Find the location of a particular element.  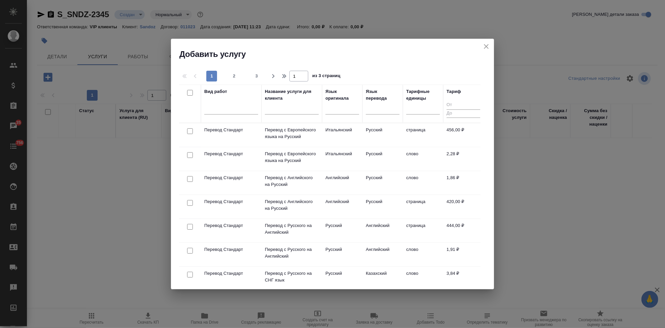

input: От is located at coordinates (463, 105).